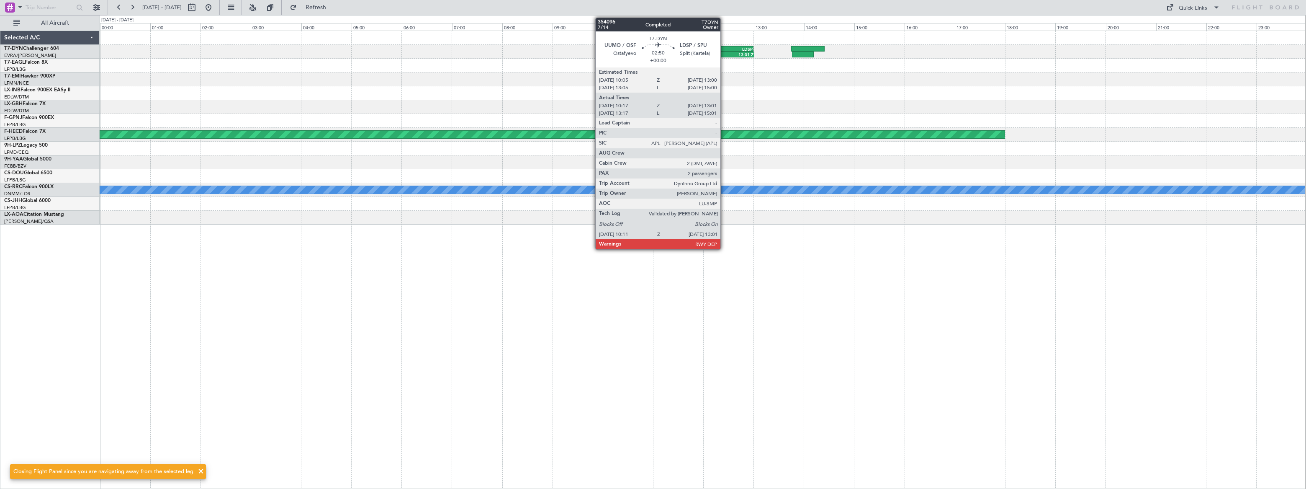 Image resolution: width=1306 pixels, height=489 pixels. Describe the element at coordinates (125, 27) in the screenshot. I see `div: 00:00` at that location.